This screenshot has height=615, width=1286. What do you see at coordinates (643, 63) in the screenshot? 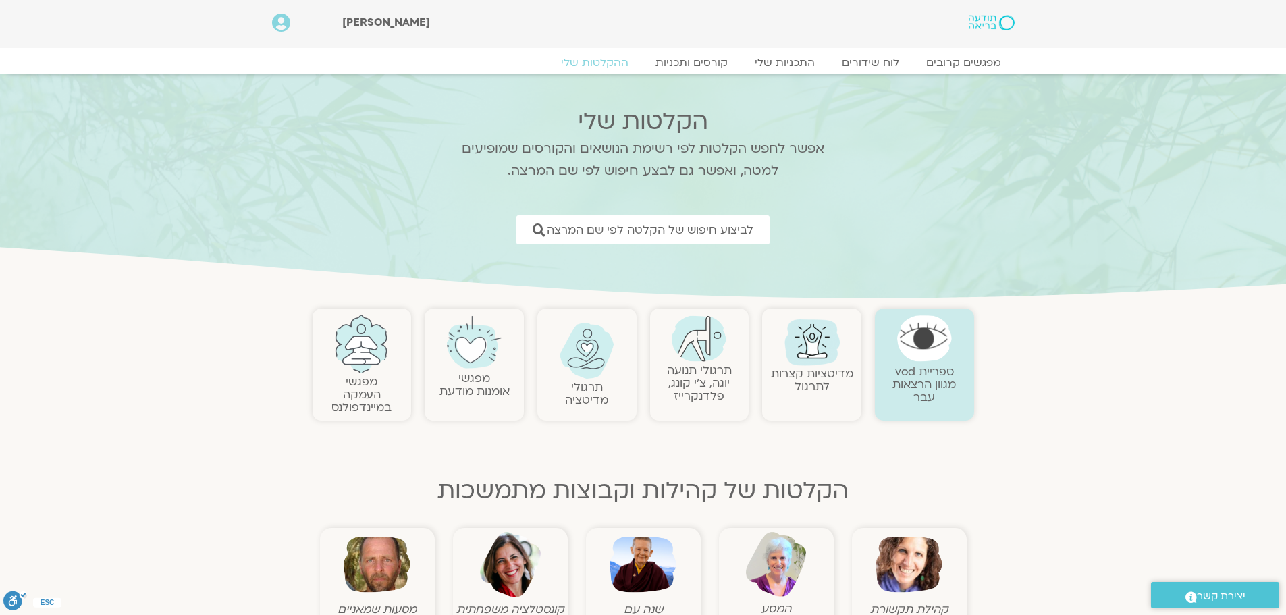
I see `nav: Menu` at bounding box center [643, 63].